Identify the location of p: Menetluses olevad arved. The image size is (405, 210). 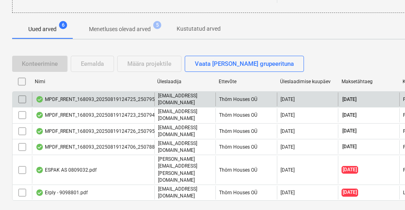
(120, 29).